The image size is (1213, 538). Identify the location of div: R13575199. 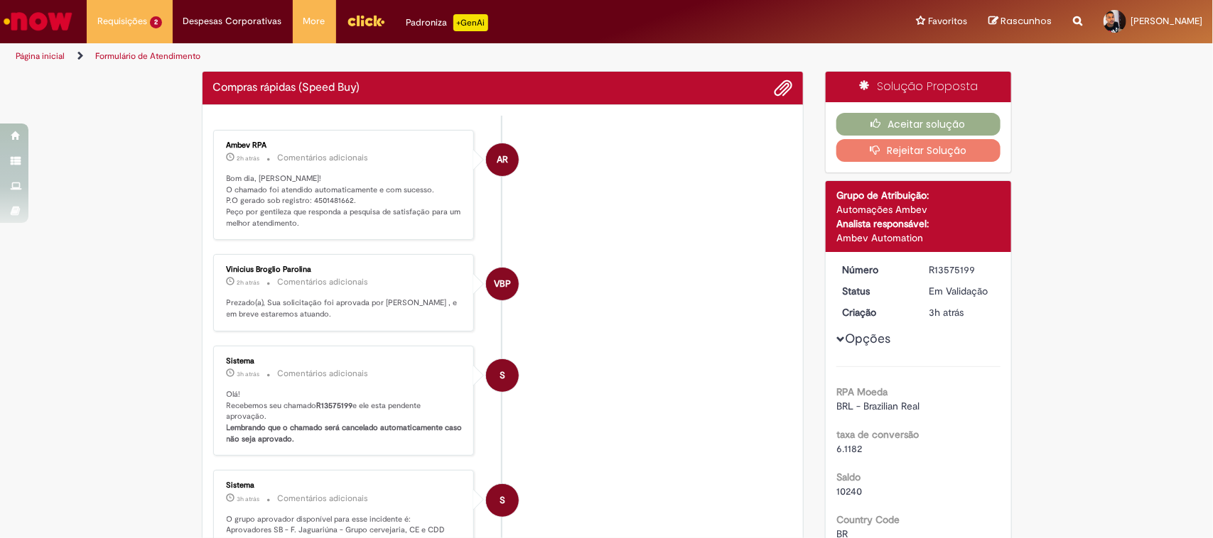
(962, 270).